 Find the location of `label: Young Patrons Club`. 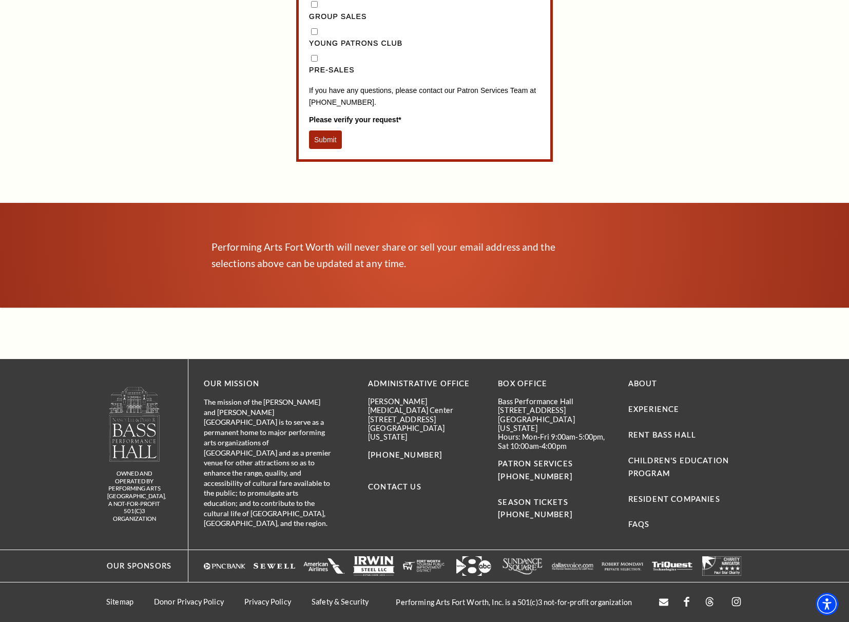

label: Young Patrons Club is located at coordinates (425, 44).